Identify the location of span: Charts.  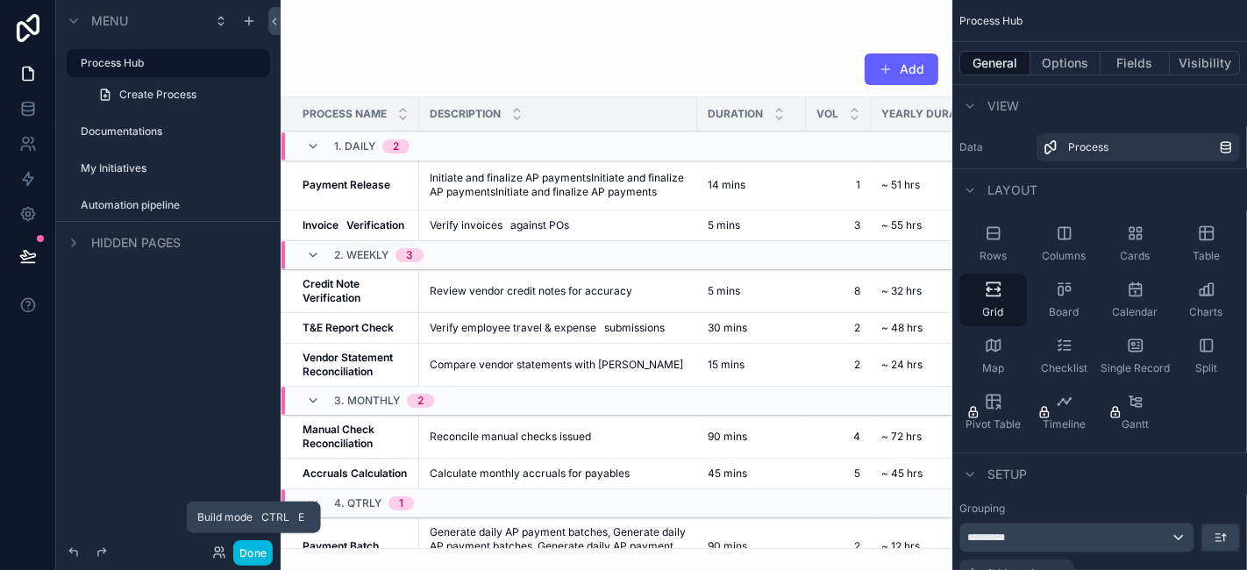
(1207, 312).